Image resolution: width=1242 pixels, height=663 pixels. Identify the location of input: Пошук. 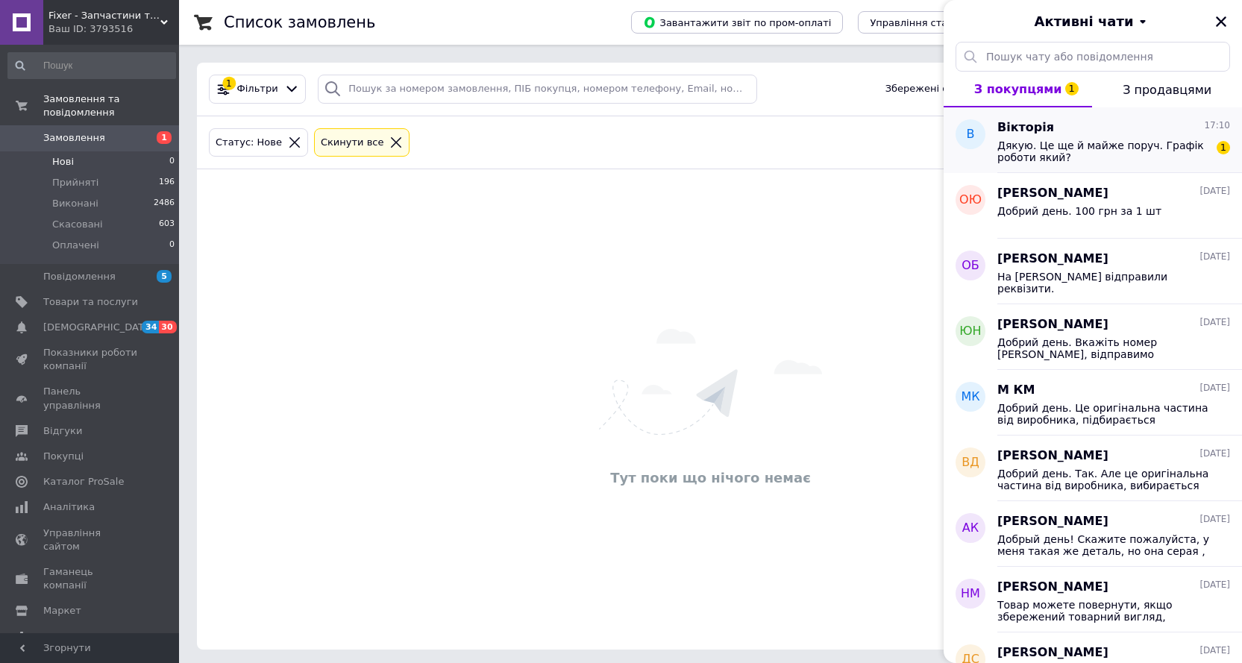
(92, 66).